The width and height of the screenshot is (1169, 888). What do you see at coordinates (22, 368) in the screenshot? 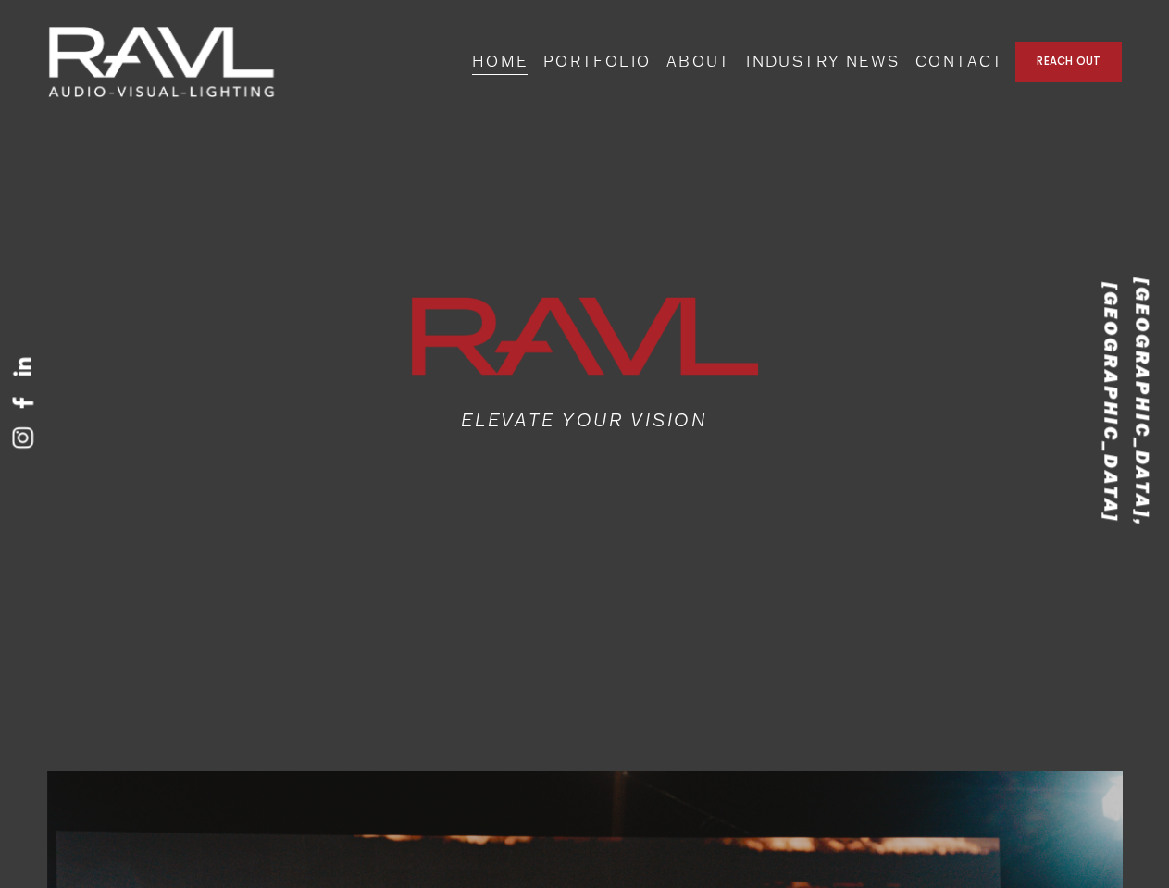
I see `a: LinkedIn` at bounding box center [22, 368].